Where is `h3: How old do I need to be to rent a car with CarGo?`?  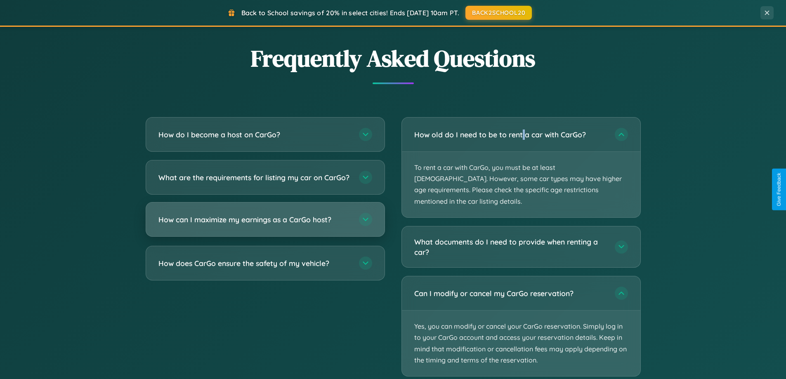 h3: How old do I need to be to rent a car with CarGo? is located at coordinates (510, 135).